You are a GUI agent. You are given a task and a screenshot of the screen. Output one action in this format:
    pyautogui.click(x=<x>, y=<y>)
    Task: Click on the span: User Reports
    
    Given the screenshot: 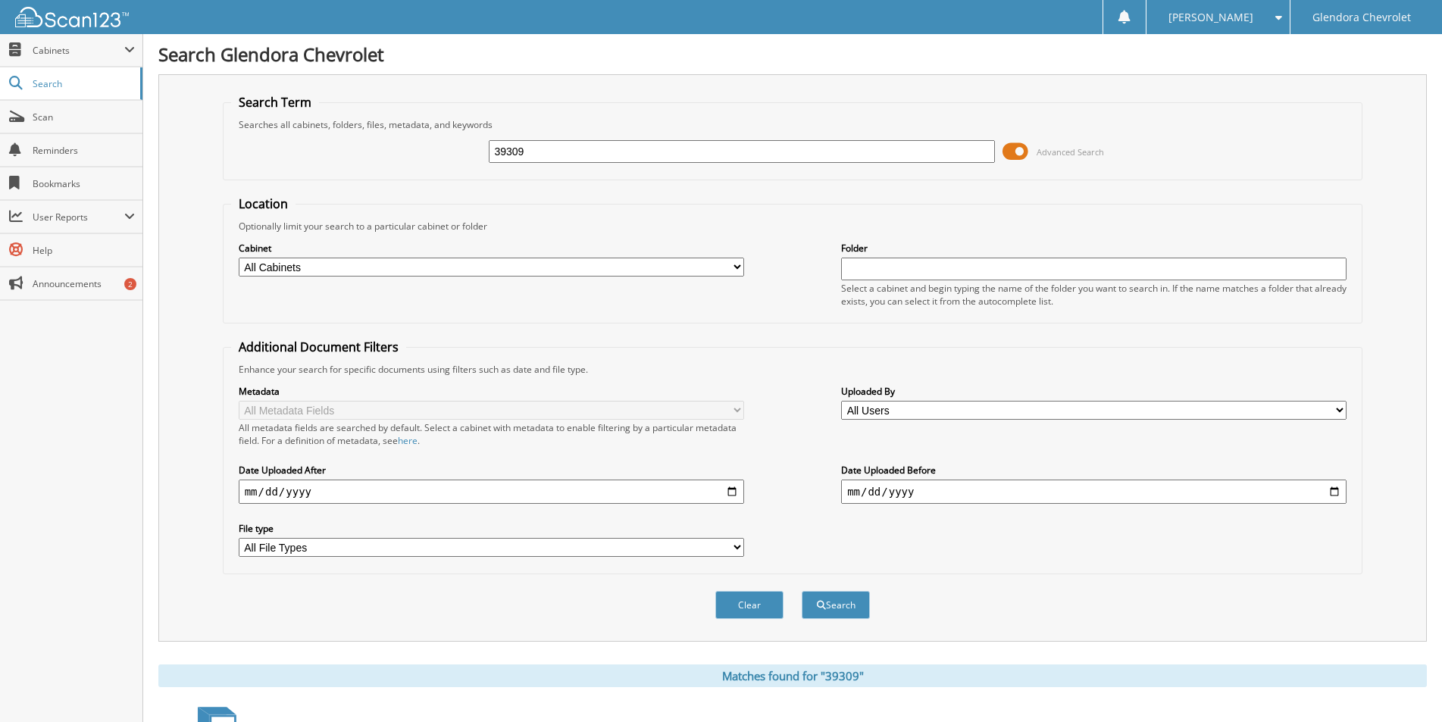 What is the action you would take?
    pyautogui.click(x=78, y=217)
    